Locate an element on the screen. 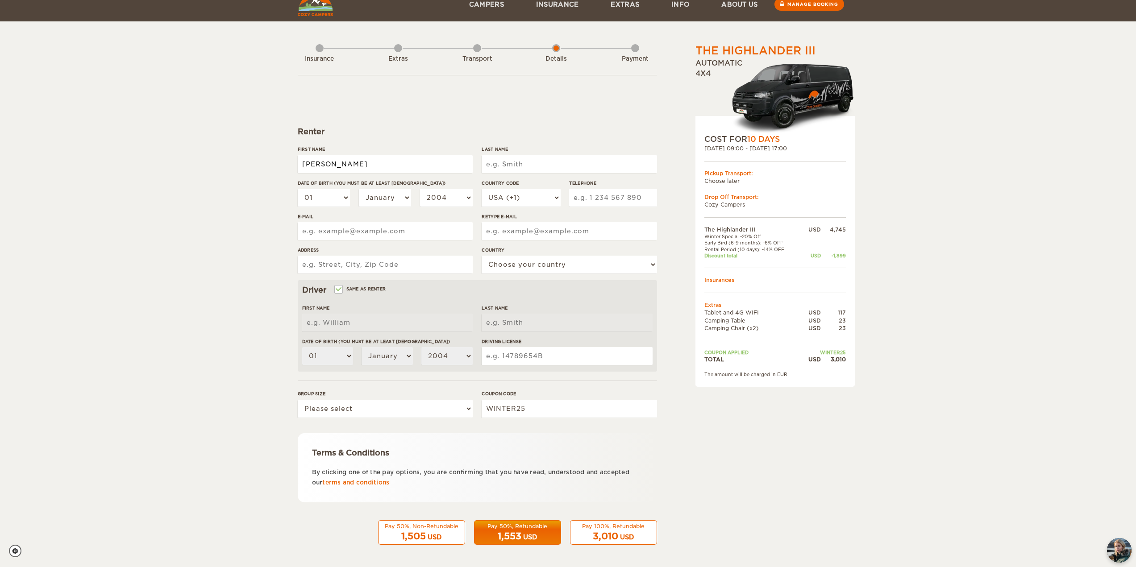 Image resolution: width=1136 pixels, height=567 pixels. label: Driving License is located at coordinates (567, 341).